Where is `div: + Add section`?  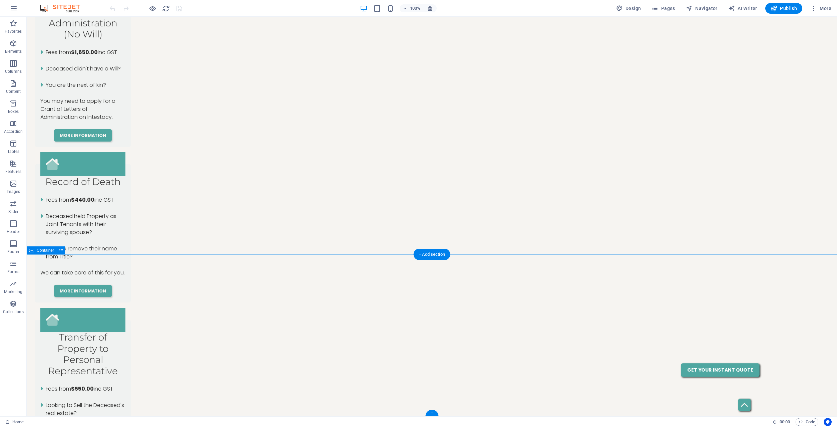
div: + Add section is located at coordinates (432, 254).